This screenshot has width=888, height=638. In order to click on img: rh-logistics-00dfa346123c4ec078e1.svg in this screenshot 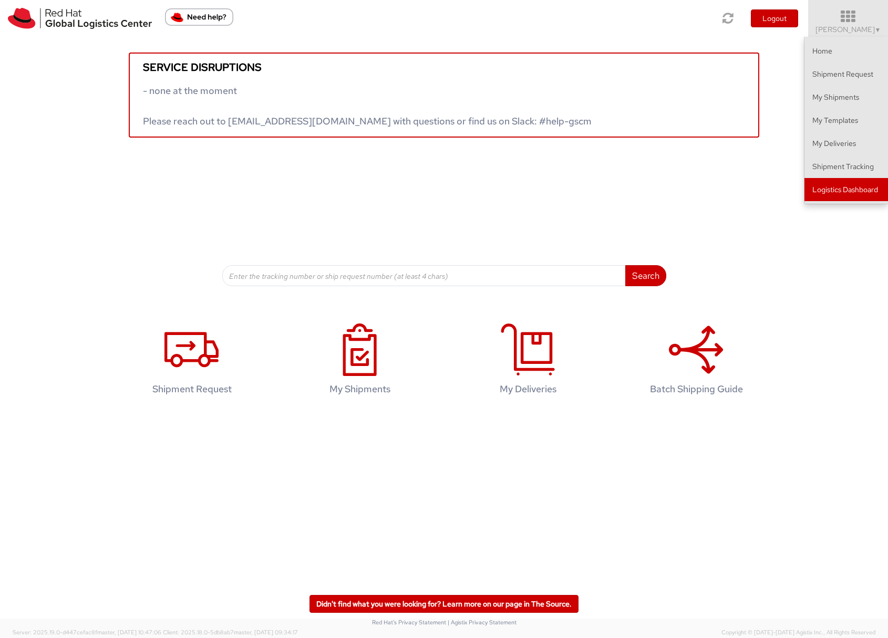, I will do `click(80, 18)`.